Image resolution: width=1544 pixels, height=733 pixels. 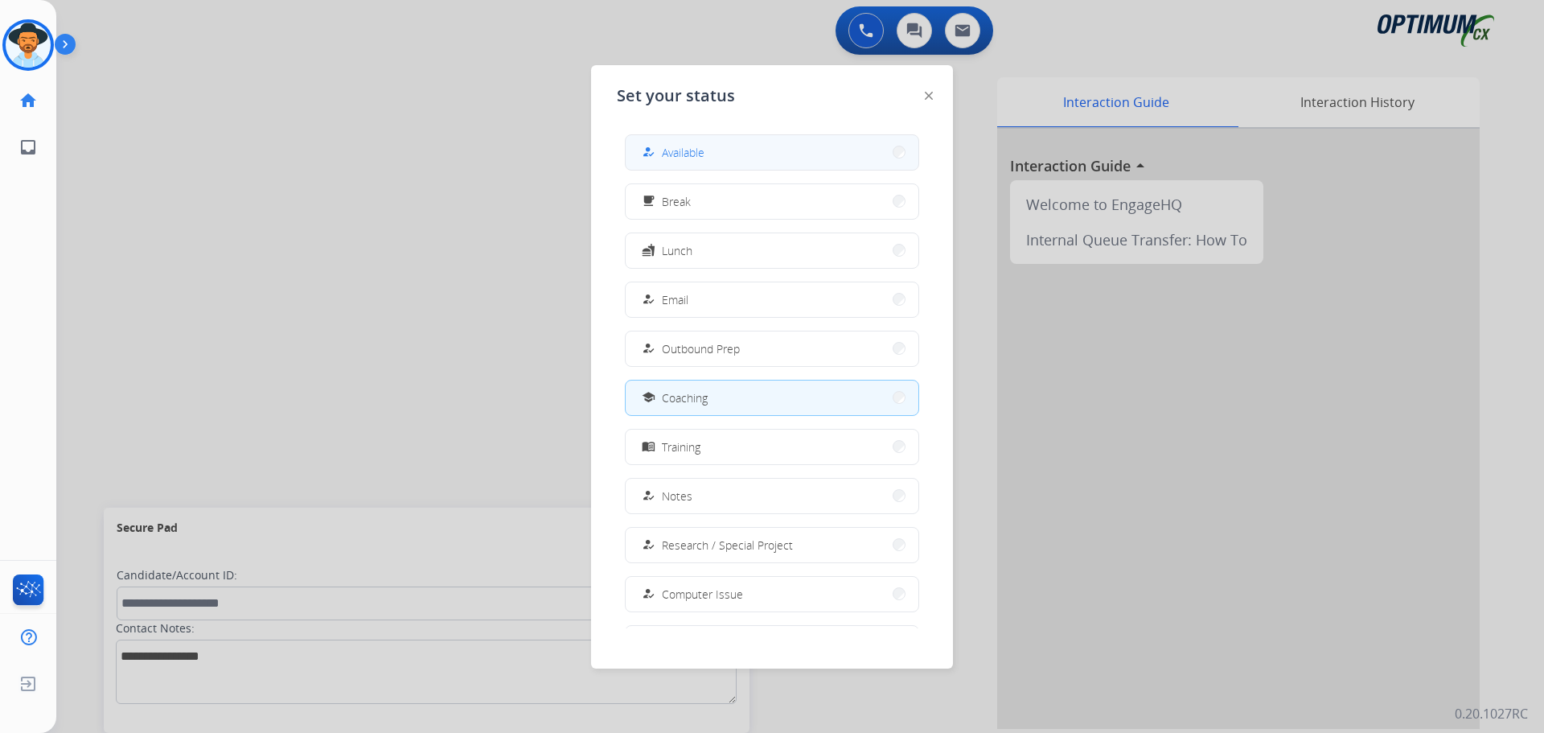 What do you see at coordinates (700, 348) in the screenshot?
I see `span: Outbound Prep` at bounding box center [700, 348].